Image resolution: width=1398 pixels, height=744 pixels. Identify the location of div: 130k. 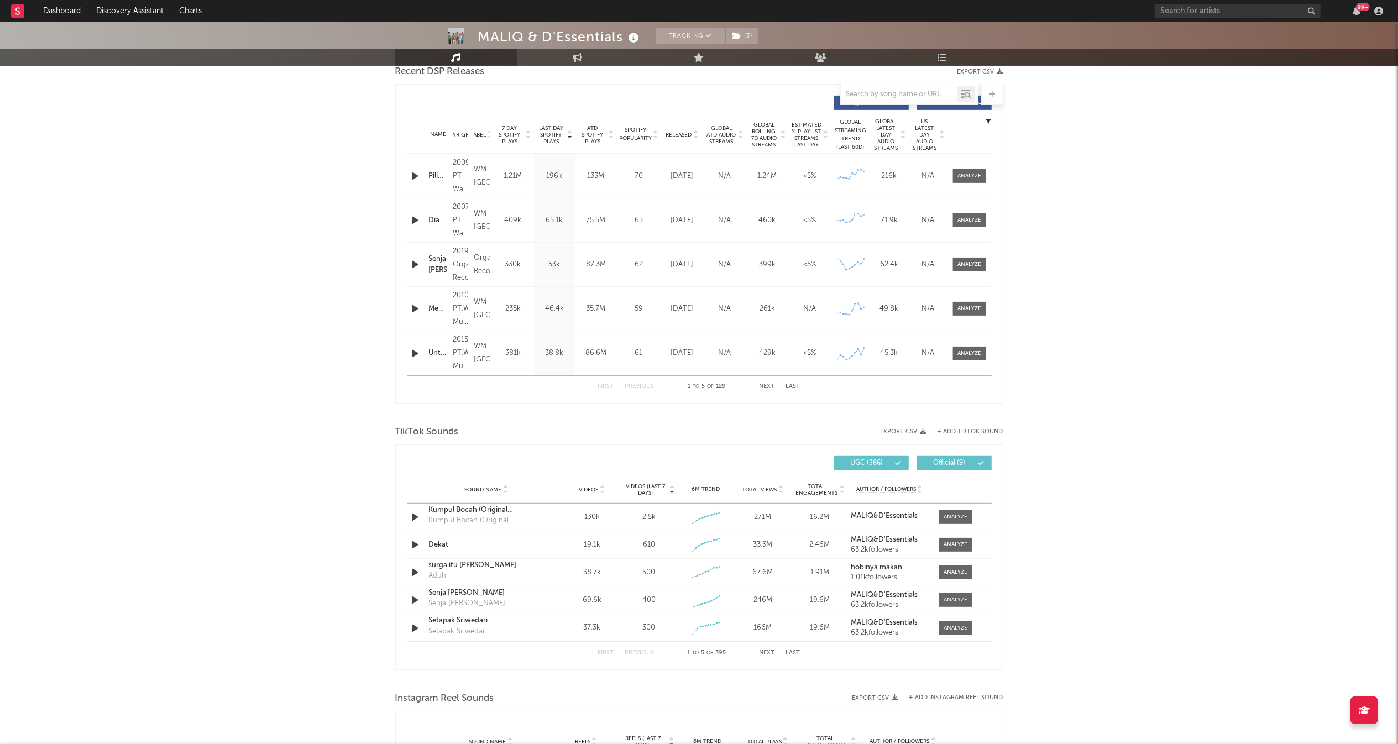
(592, 517).